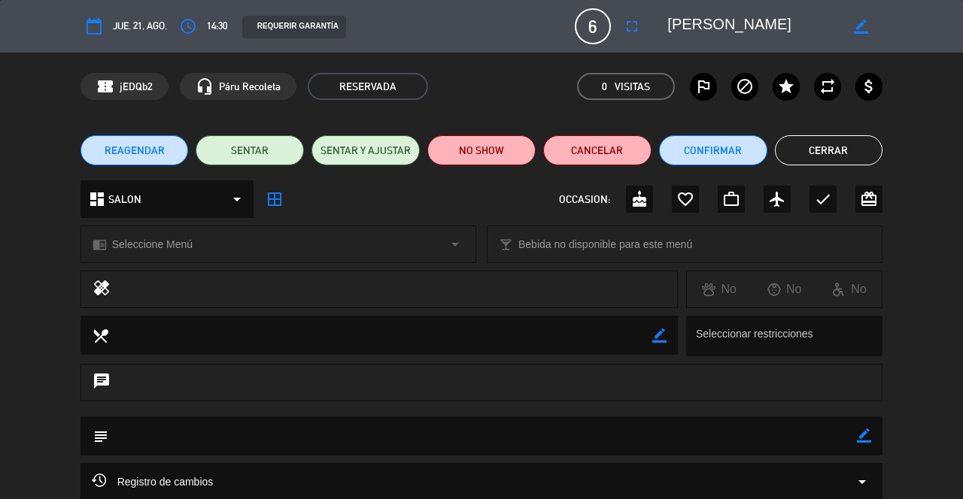 The image size is (963, 499). What do you see at coordinates (94, 26) in the screenshot?
I see `button: calendar_today` at bounding box center [94, 26].